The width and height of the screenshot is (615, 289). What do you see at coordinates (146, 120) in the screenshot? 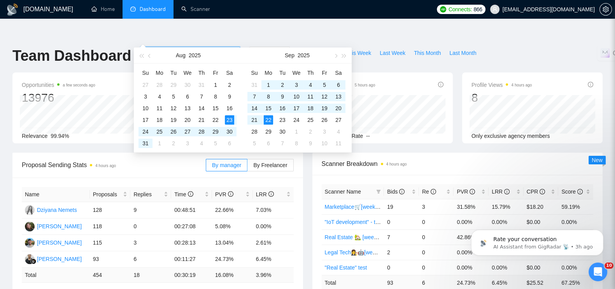
I see `td: 2025-08-17` at bounding box center [146, 120].